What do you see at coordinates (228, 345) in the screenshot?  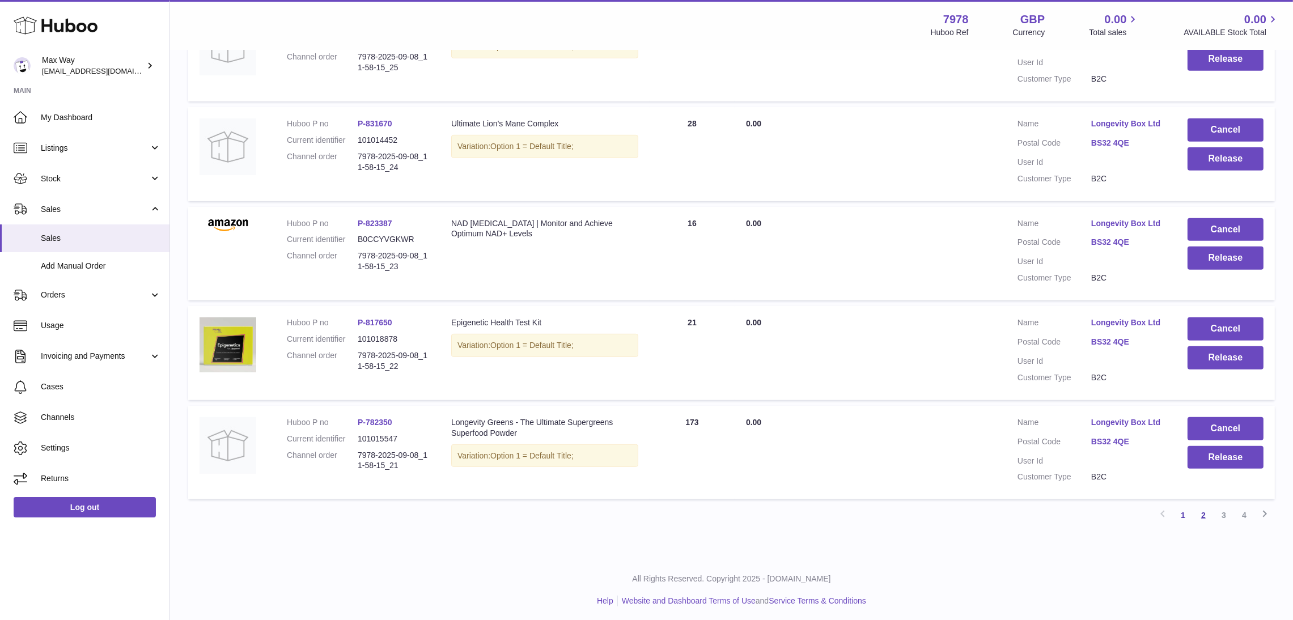 I see `img: Epigenetics-Box-Front.jpg` at bounding box center [228, 345].